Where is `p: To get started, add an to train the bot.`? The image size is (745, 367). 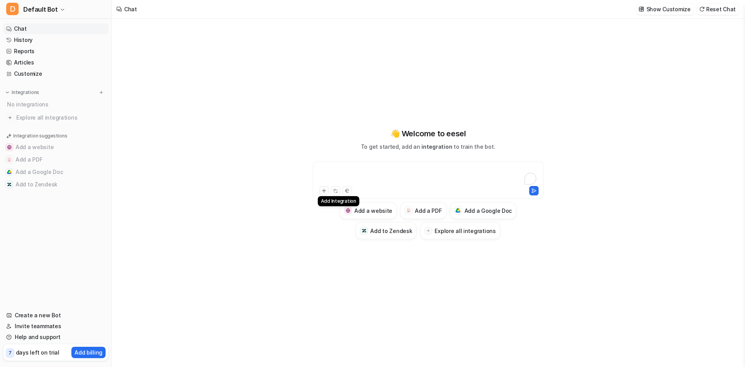
p: To get started, add an to train the bot. is located at coordinates (428, 146).